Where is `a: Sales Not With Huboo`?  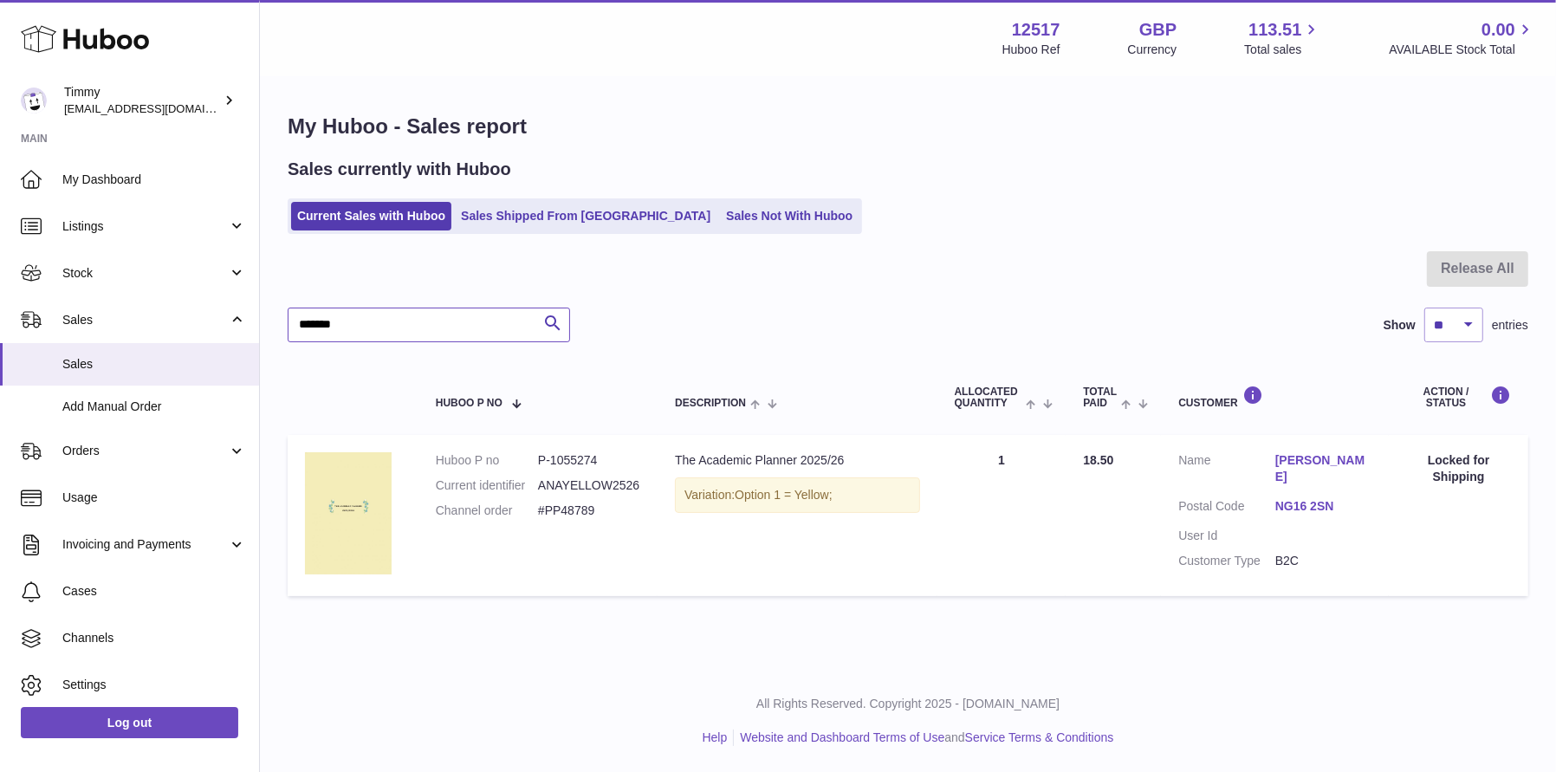
a: Sales Not With Huboo is located at coordinates (789, 216).